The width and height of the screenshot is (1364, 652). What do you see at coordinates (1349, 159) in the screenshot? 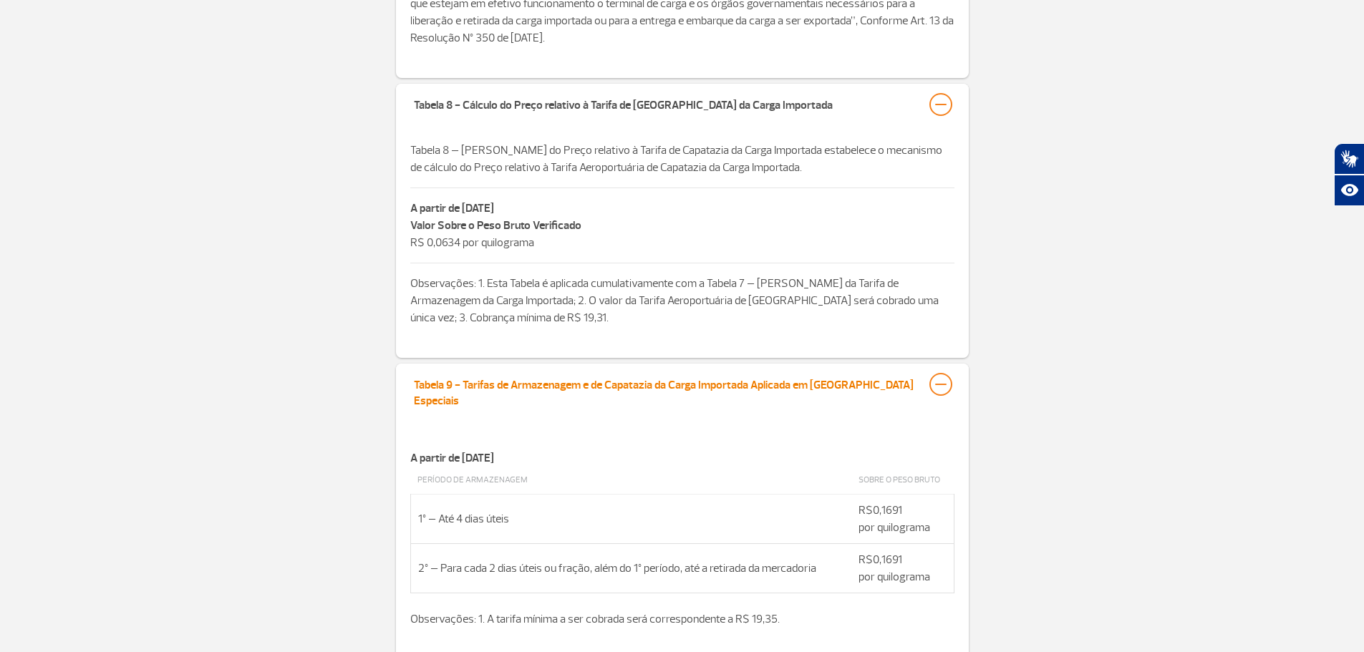
I see `button: Abrir tradutor de língua de sinais.` at bounding box center [1349, 159].